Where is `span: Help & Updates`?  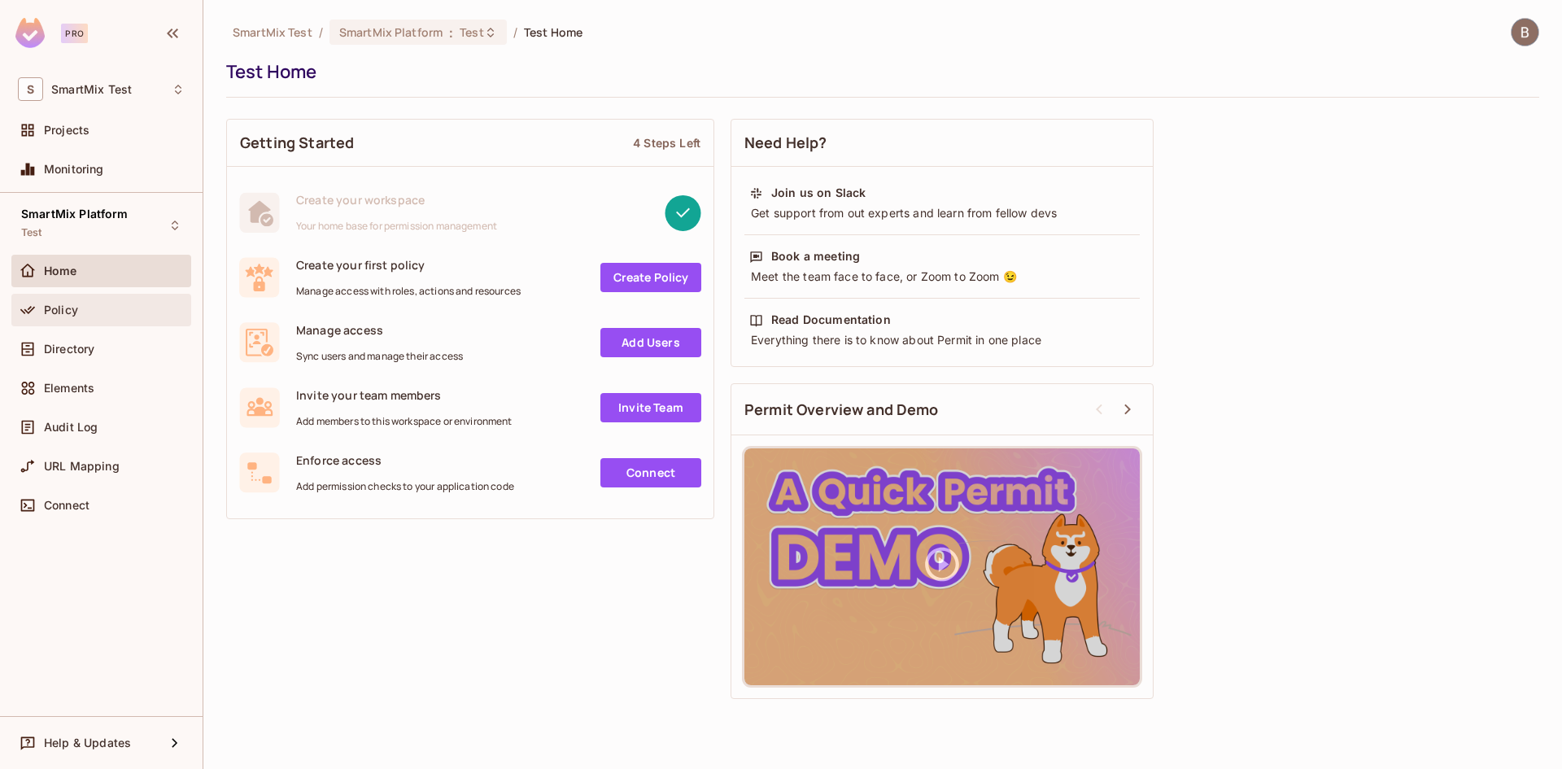 span: Help & Updates is located at coordinates (87, 743).